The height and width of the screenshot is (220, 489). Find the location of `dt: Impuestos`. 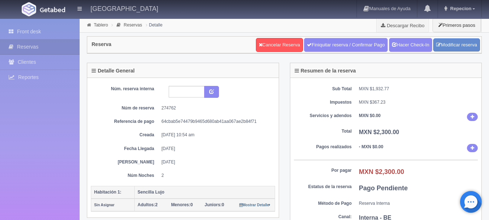

dt: Impuestos is located at coordinates (323, 102).